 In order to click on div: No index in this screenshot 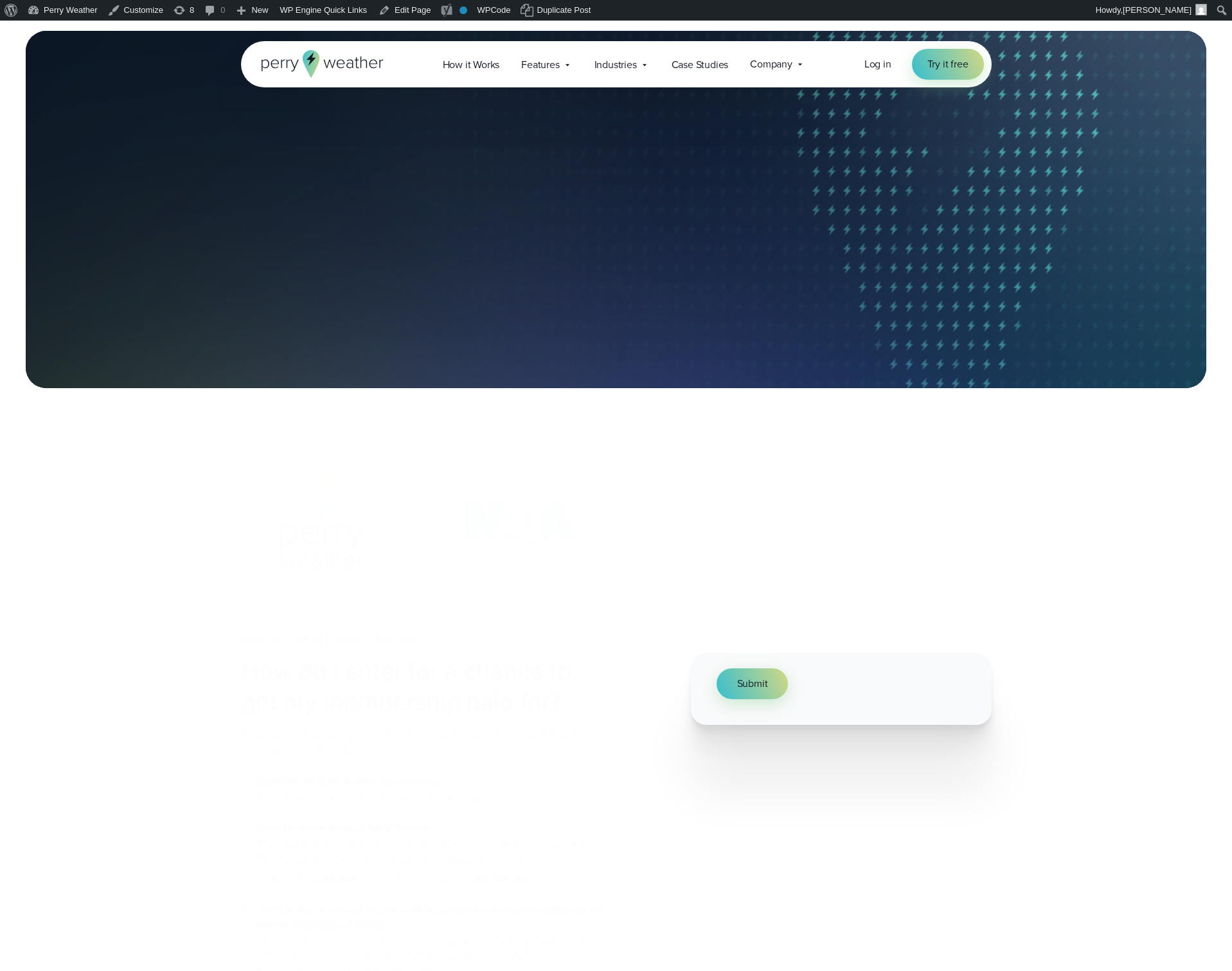, I will do `click(464, 10)`.